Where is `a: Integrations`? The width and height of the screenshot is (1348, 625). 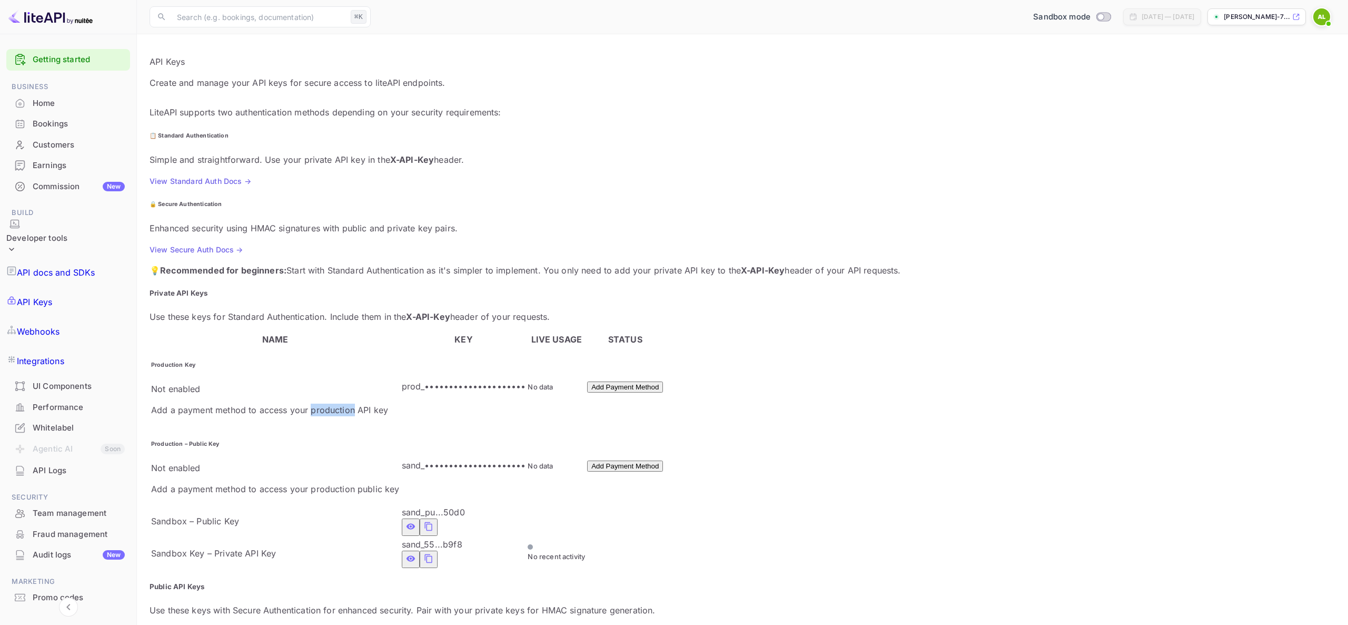
a: Integrations is located at coordinates (68, 361).